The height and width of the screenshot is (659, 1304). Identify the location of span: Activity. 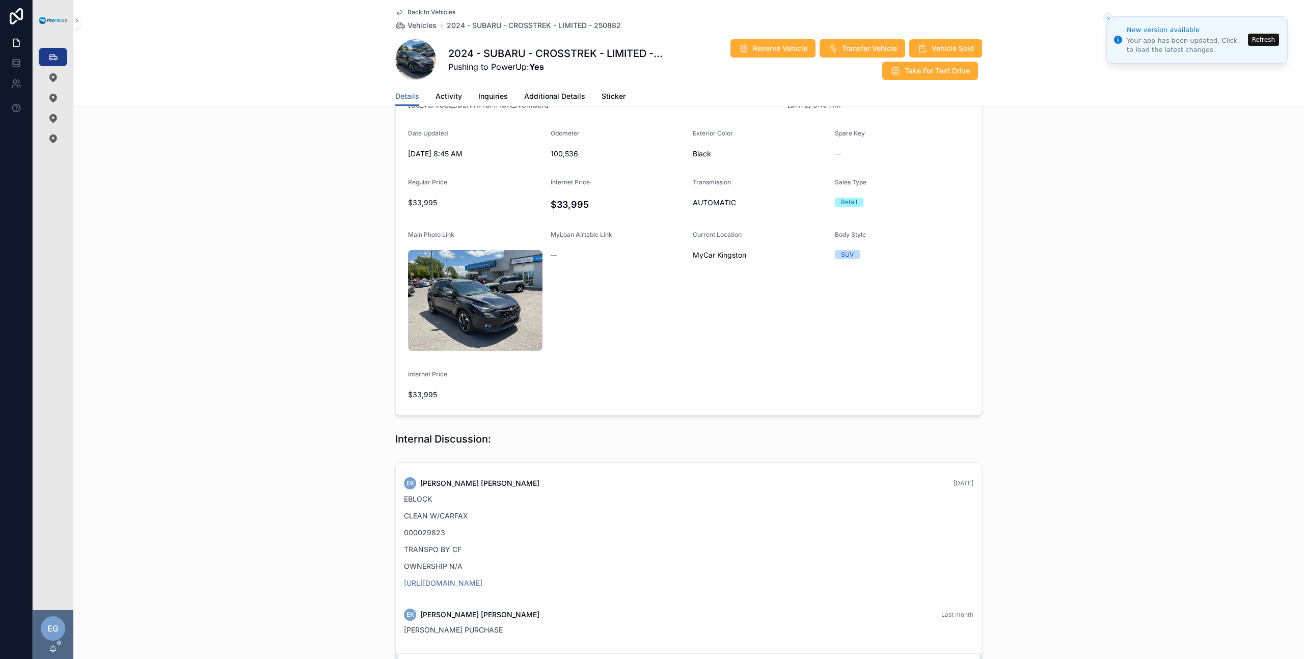
(449, 96).